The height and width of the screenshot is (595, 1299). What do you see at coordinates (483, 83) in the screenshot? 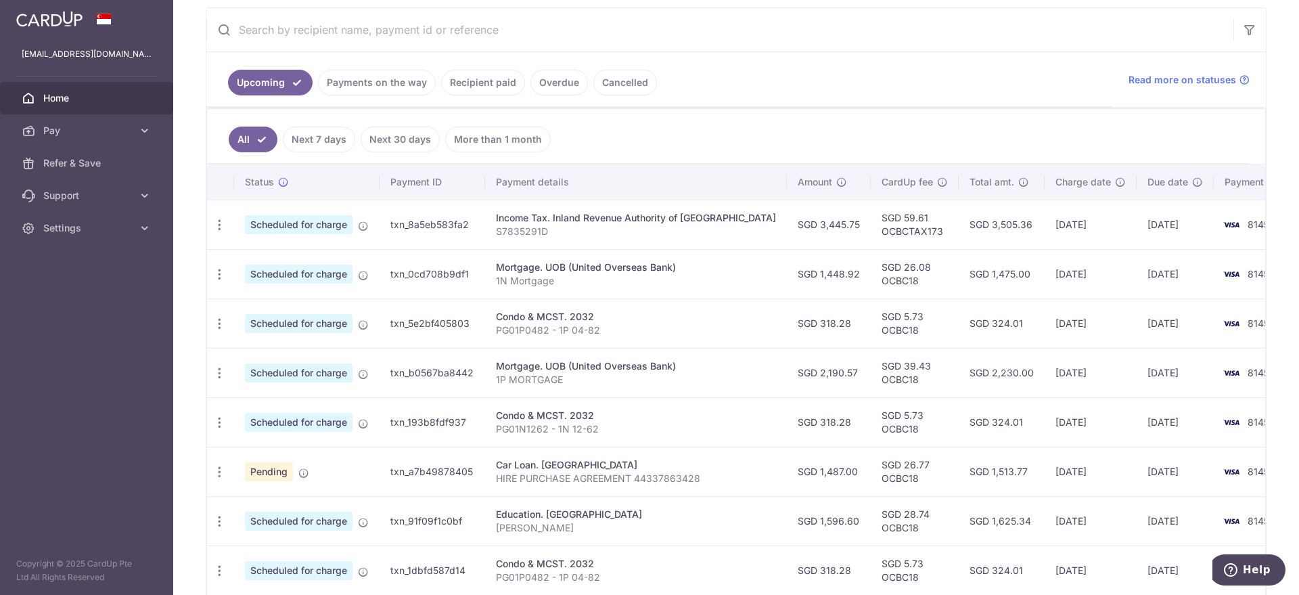
I see `a: Recipient paid` at bounding box center [483, 83].